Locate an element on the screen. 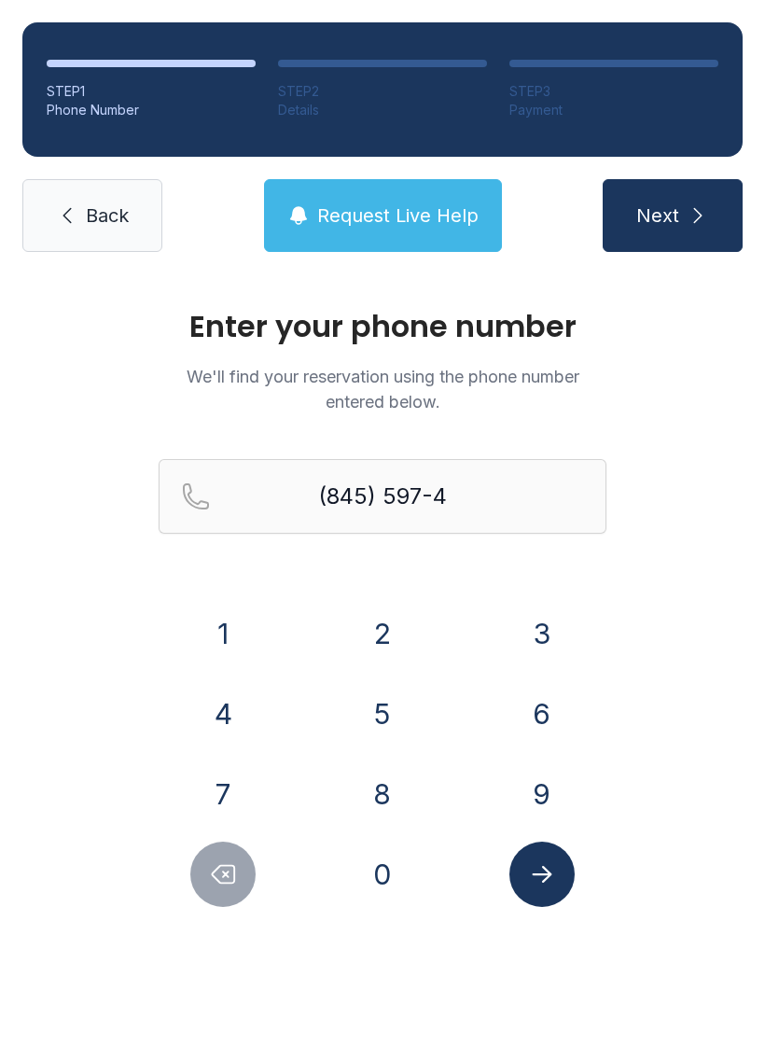  button: 8 is located at coordinates (382, 794).